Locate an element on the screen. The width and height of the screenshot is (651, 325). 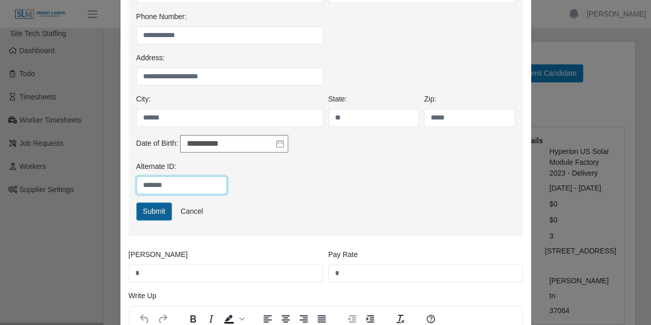
label: State: is located at coordinates (337, 99).